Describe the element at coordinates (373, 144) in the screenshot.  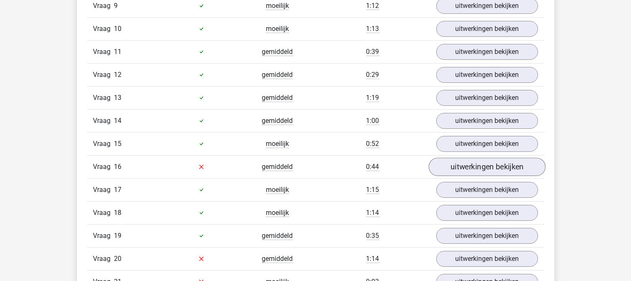
I see `span: 0:52` at that location.